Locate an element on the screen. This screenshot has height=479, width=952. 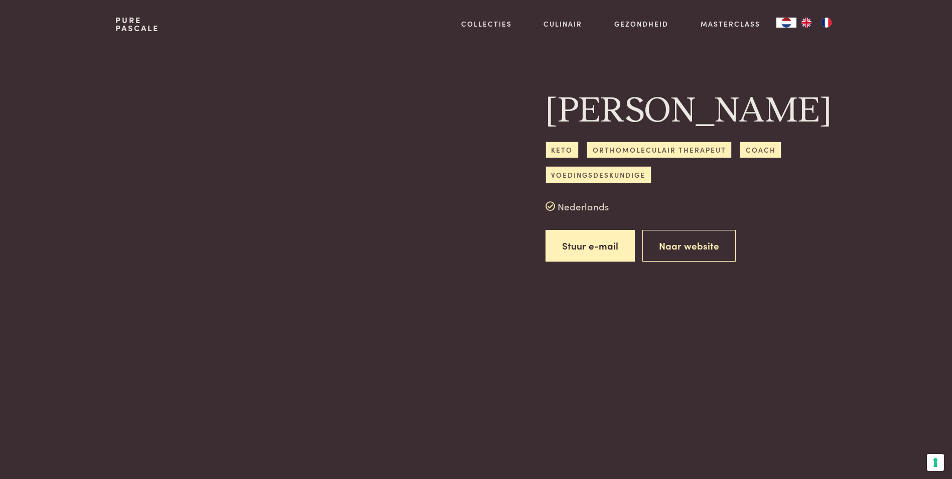
a: NL is located at coordinates (787, 23).